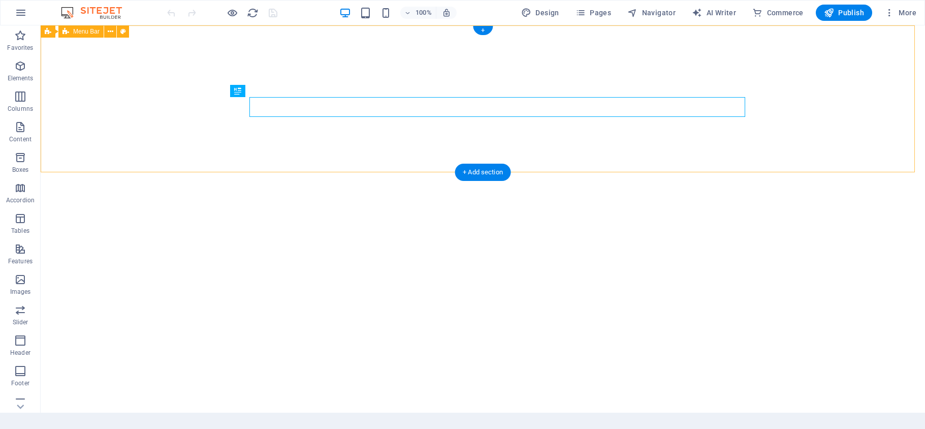  Describe the element at coordinates (844, 13) in the screenshot. I see `span: Publish` at that location.